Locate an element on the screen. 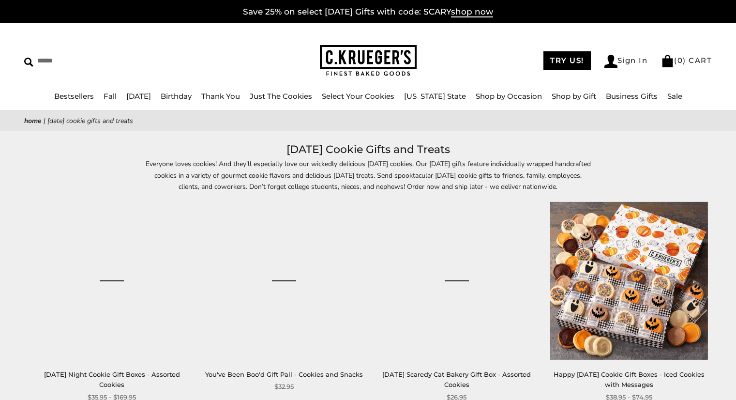 The height and width of the screenshot is (400, 736). a: Halloween Scaredy Cat Bakery Gift Box - Assorted Cookies is located at coordinates (457, 281).